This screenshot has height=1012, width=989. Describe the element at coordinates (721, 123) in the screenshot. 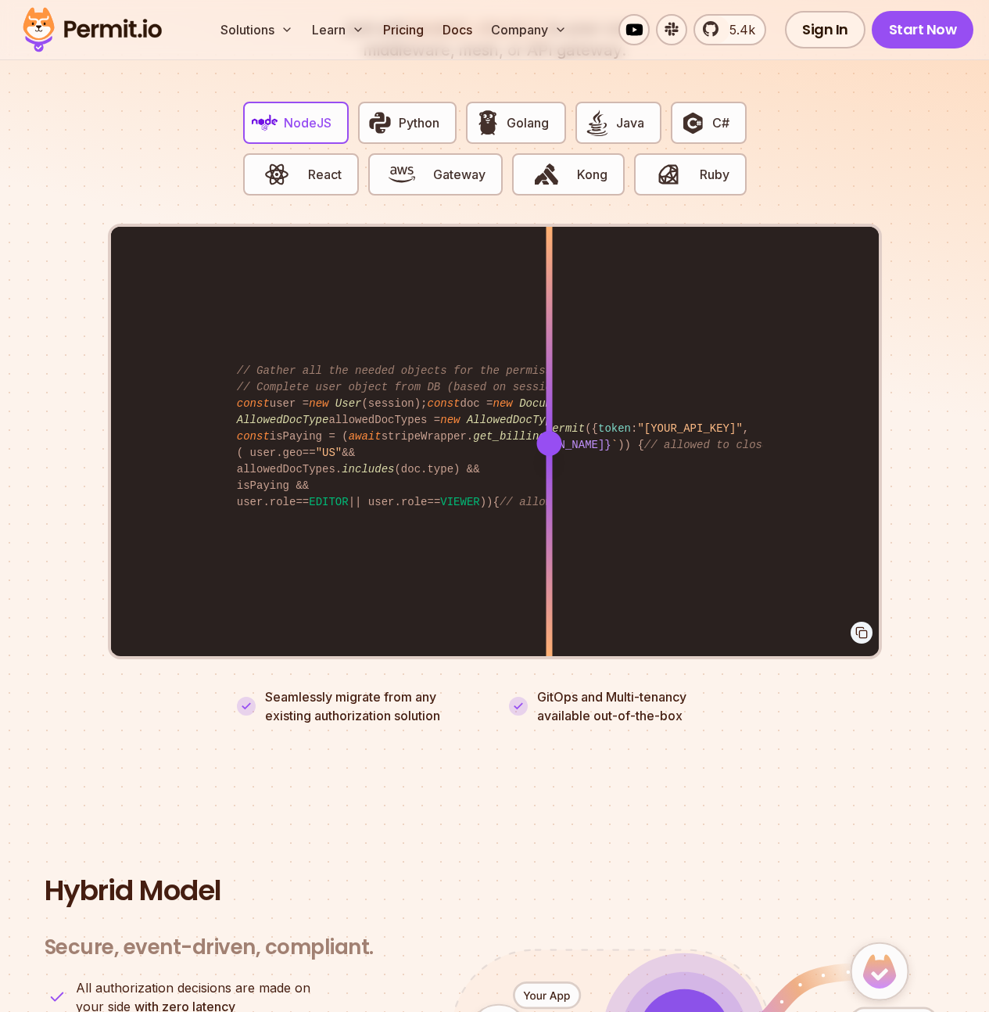

I see `span: C#` at that location.